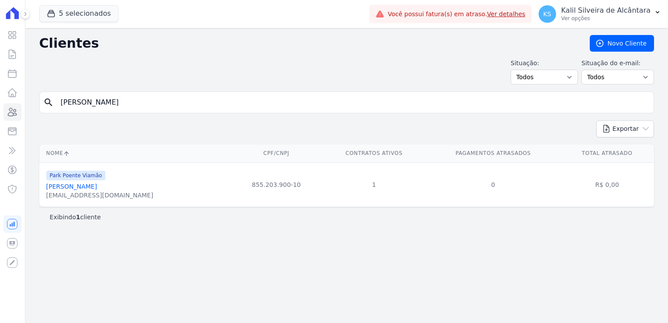 This screenshot has width=668, height=323. What do you see at coordinates (606, 10) in the screenshot?
I see `p: Kalil Silveira de Alcântara` at bounding box center [606, 10].